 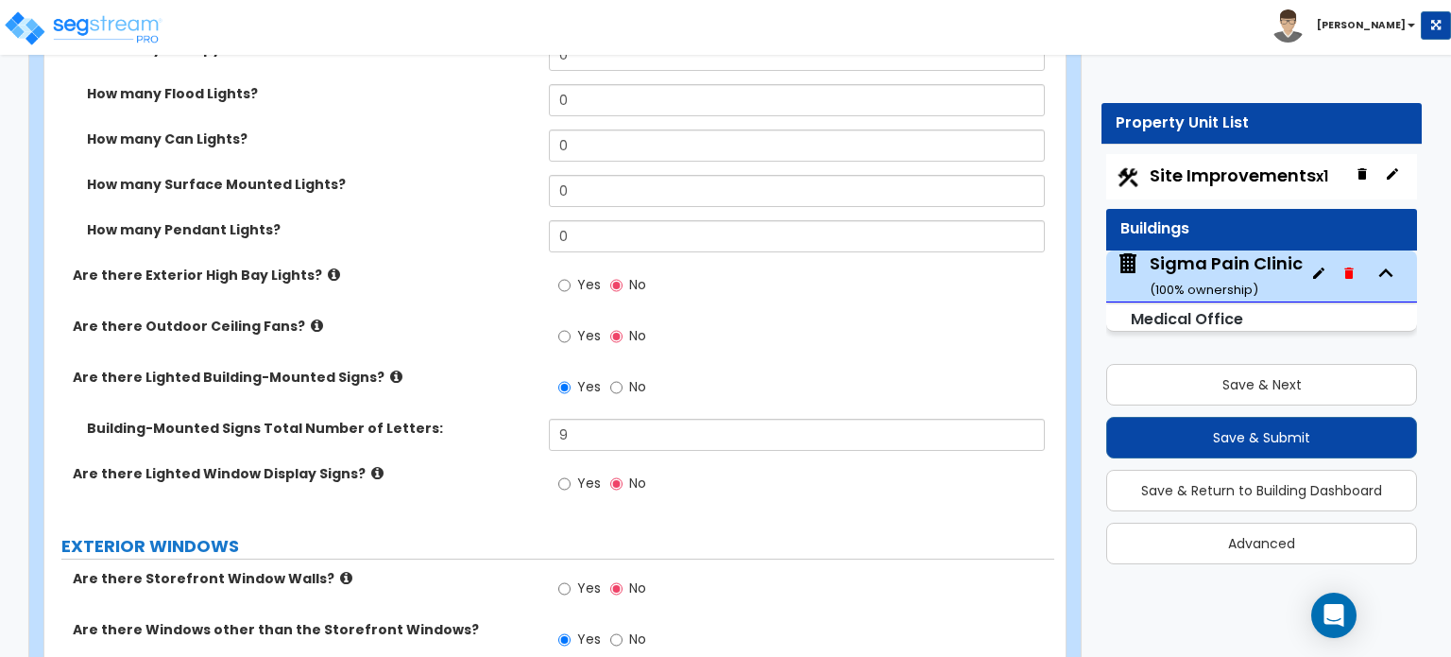 I want to click on label: Are there Storefront Window Walls?, so click(x=303, y=578).